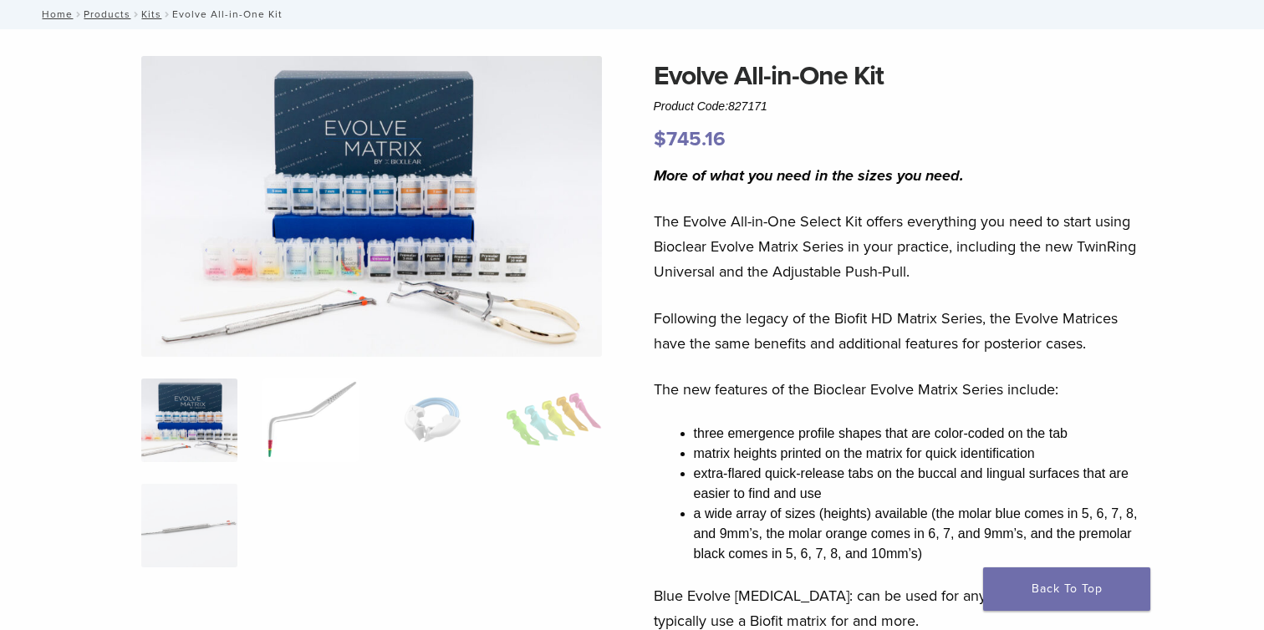 The width and height of the screenshot is (1264, 630). I want to click on li: extra-flared quick-release tabs on the buccal and lingual surfaces that are easier to find and use, so click(920, 484).